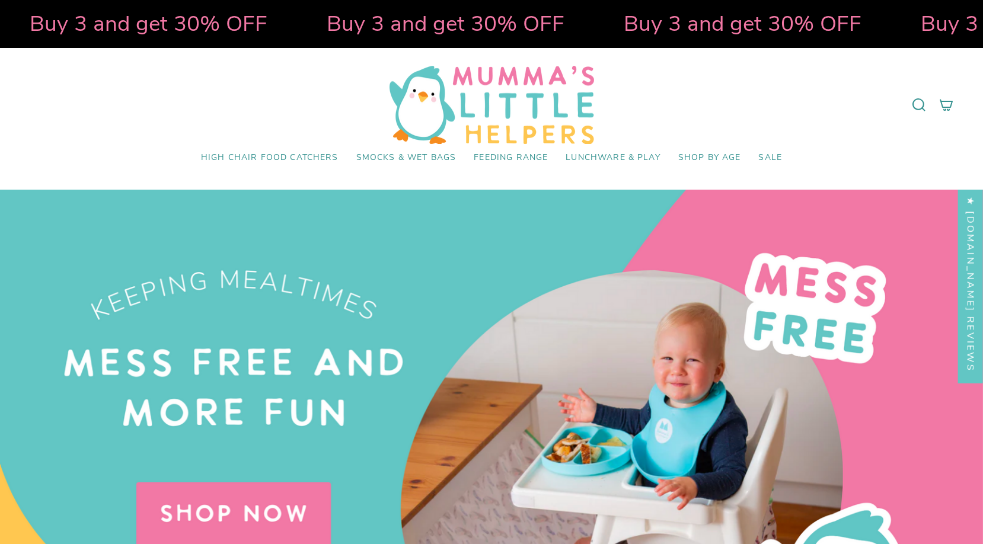 The height and width of the screenshot is (544, 983). Describe the element at coordinates (770, 158) in the screenshot. I see `a: SALE` at that location.